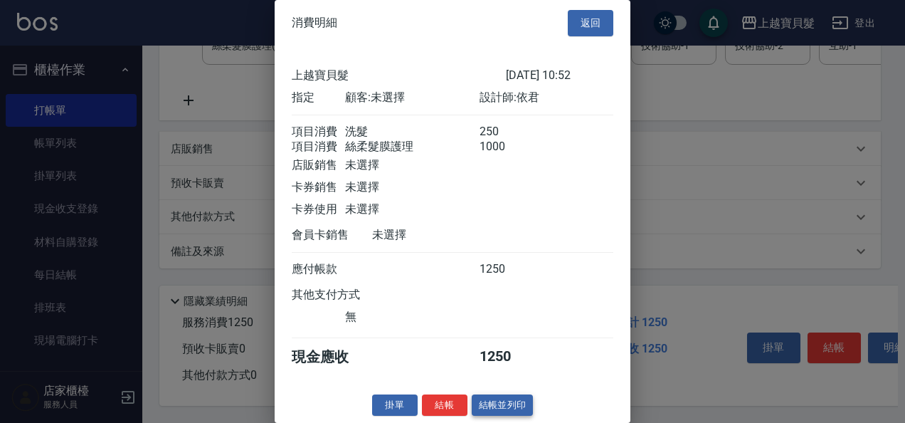 The width and height of the screenshot is (905, 423). Describe the element at coordinates (412, 317) in the screenshot. I see `div: 無` at that location.